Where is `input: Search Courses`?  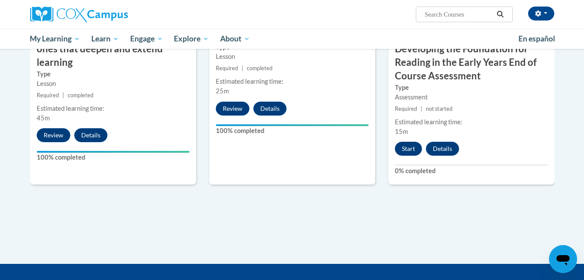
input: Search Courses is located at coordinates (458, 14).